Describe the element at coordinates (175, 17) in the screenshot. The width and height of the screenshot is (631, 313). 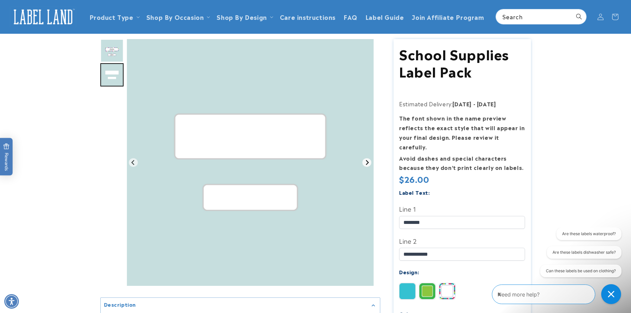
I see `span: Shop By Occasion` at that location.